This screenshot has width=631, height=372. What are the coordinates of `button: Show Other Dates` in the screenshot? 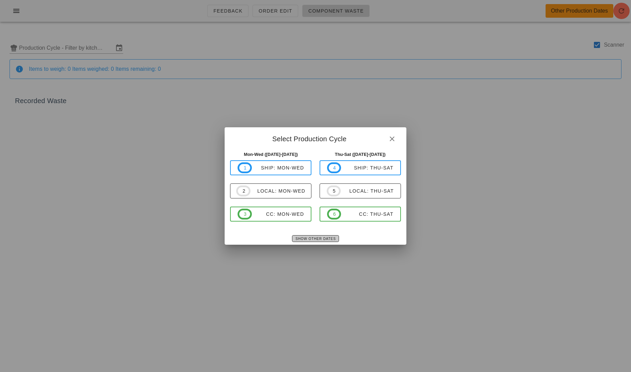 It's located at (315, 239).